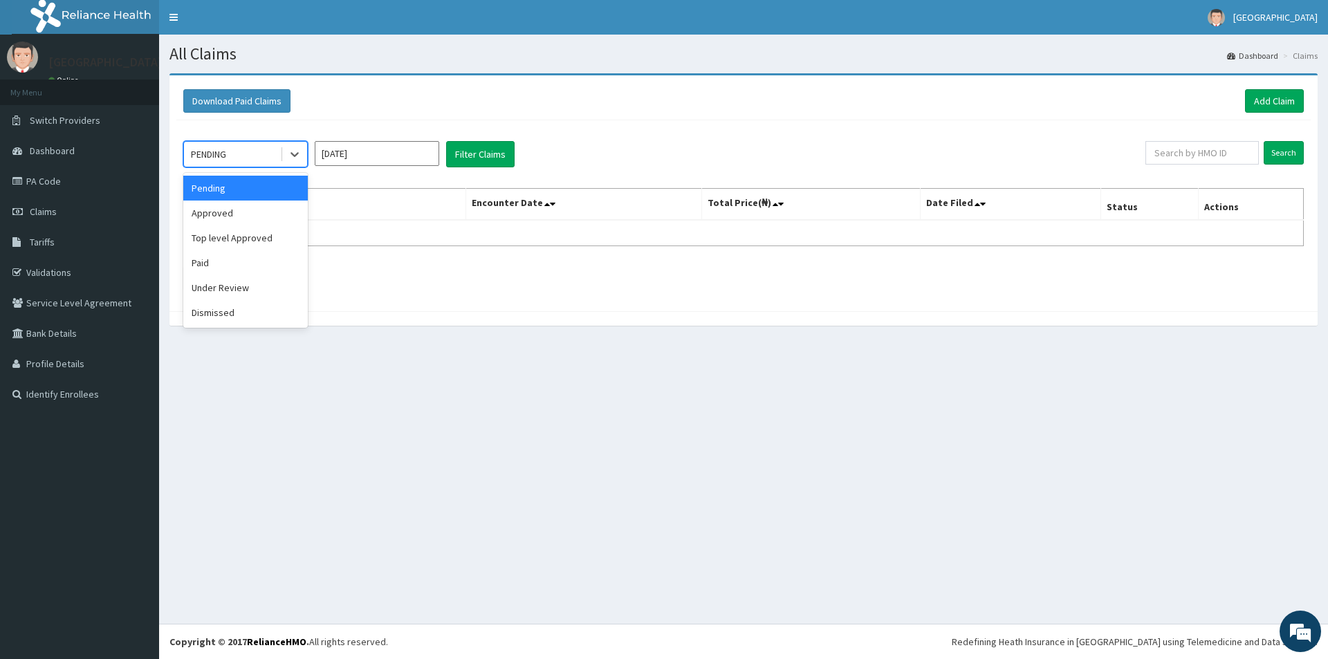  I want to click on th: Status, so click(1149, 205).